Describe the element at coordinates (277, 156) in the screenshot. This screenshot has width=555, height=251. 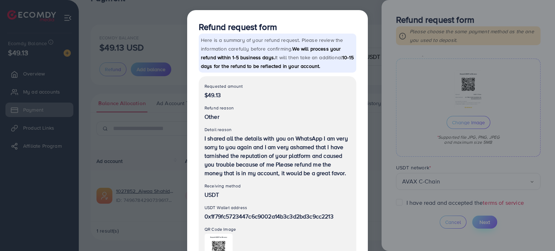
I see `p: I shared all the details with you on WhatsApp I am very sorry to you again and I am very ashamed ...` at that location.